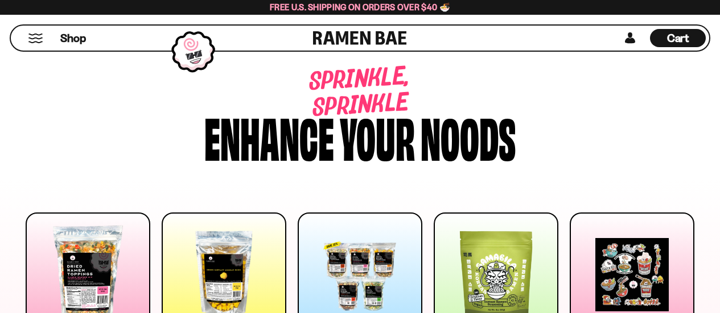 The image size is (720, 313). I want to click on span: Free U.S. Shipping on Orders over $40 🍜, so click(360, 7).